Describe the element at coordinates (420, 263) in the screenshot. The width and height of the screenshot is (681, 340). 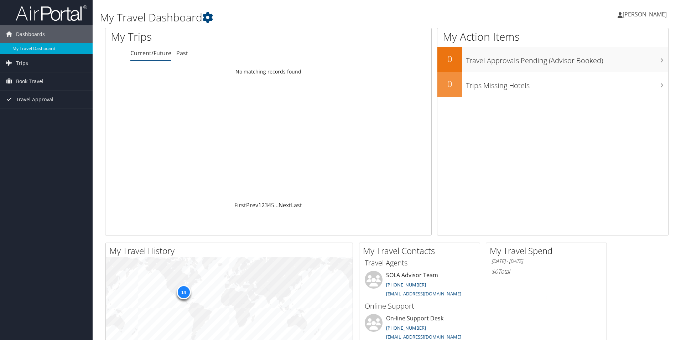
I see `h3: Travel Agents` at that location.